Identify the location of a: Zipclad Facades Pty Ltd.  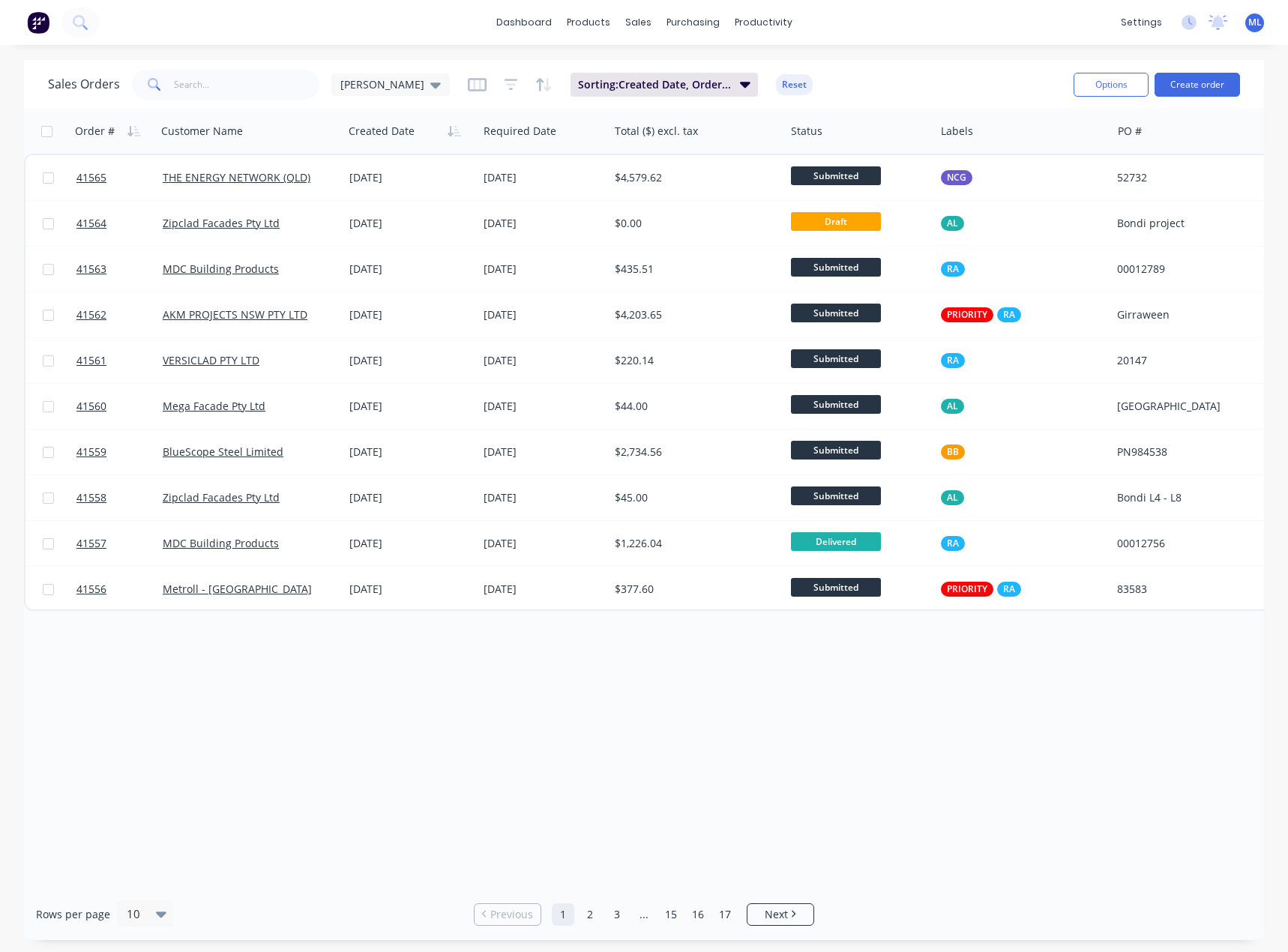
(221, 222).